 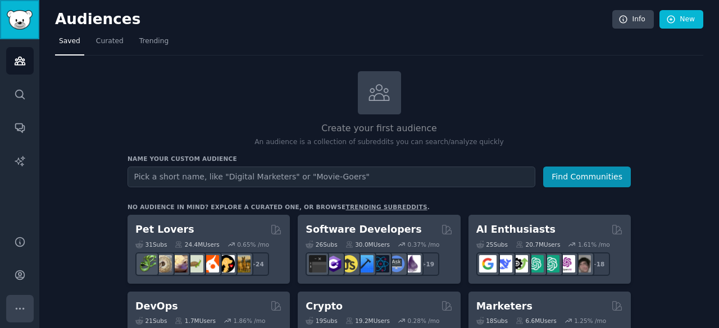 I want to click on span: Curated, so click(x=109, y=42).